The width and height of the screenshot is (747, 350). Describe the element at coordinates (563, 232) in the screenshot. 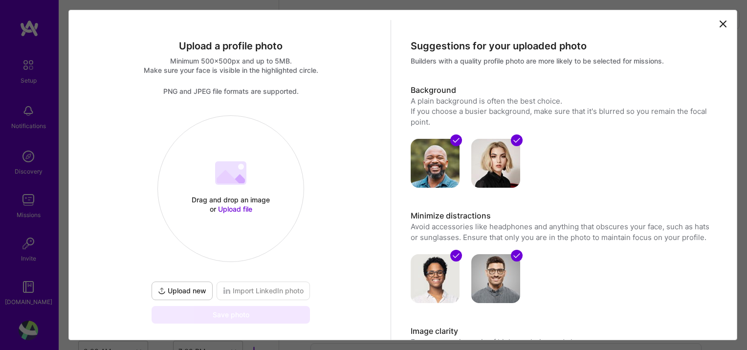

I see `p: Avoid accessories like headphones and anything that obscures your face, such as hats or sunglasse...` at that location.